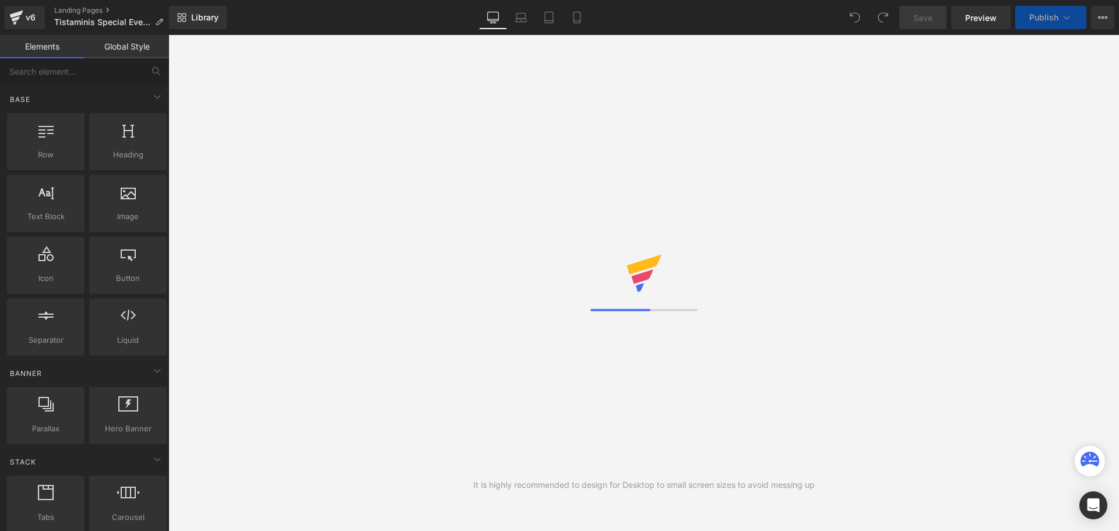 The width and height of the screenshot is (1119, 531). Describe the element at coordinates (128, 428) in the screenshot. I see `span: Hero Banner` at that location.